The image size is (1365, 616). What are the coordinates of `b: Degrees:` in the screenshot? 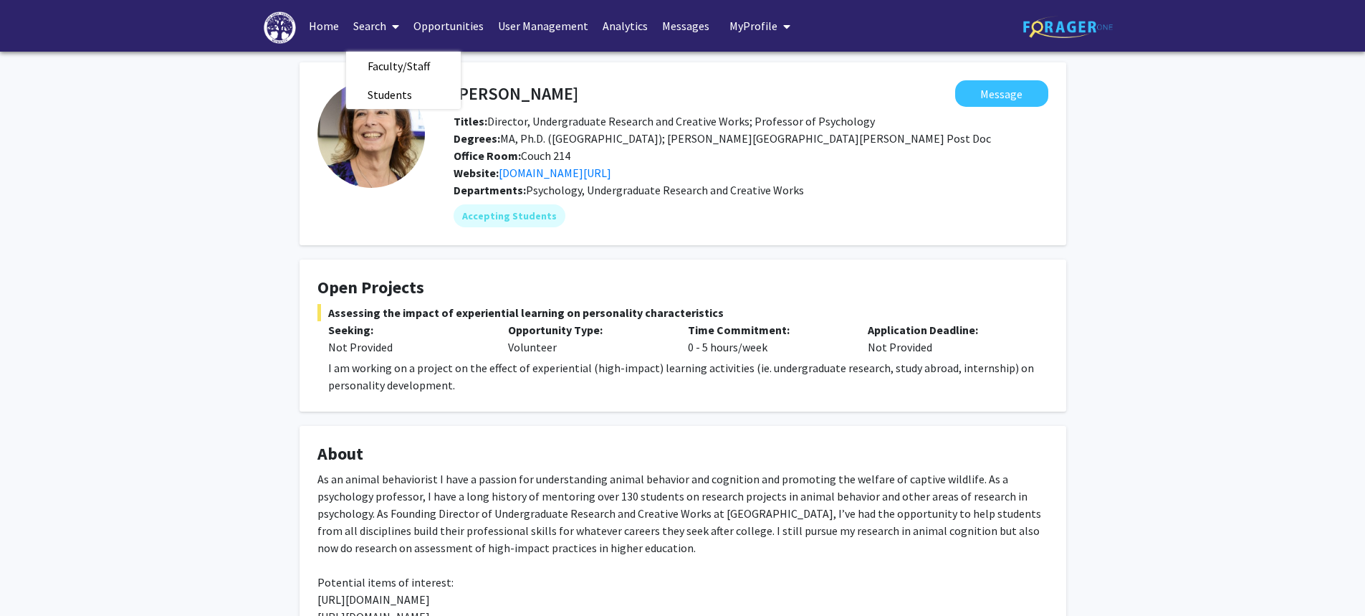 It's located at (477, 138).